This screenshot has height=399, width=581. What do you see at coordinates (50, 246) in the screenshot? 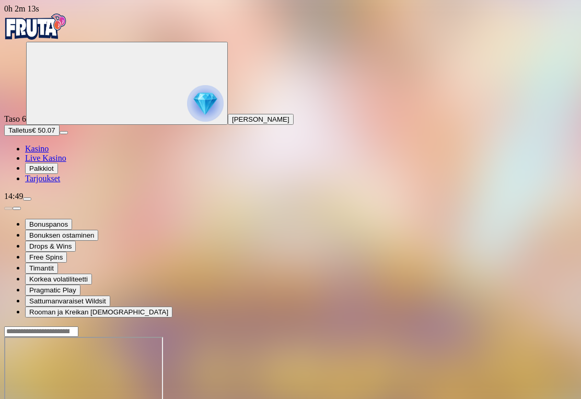
I see `span: Drops & Wins` at bounding box center [50, 246].